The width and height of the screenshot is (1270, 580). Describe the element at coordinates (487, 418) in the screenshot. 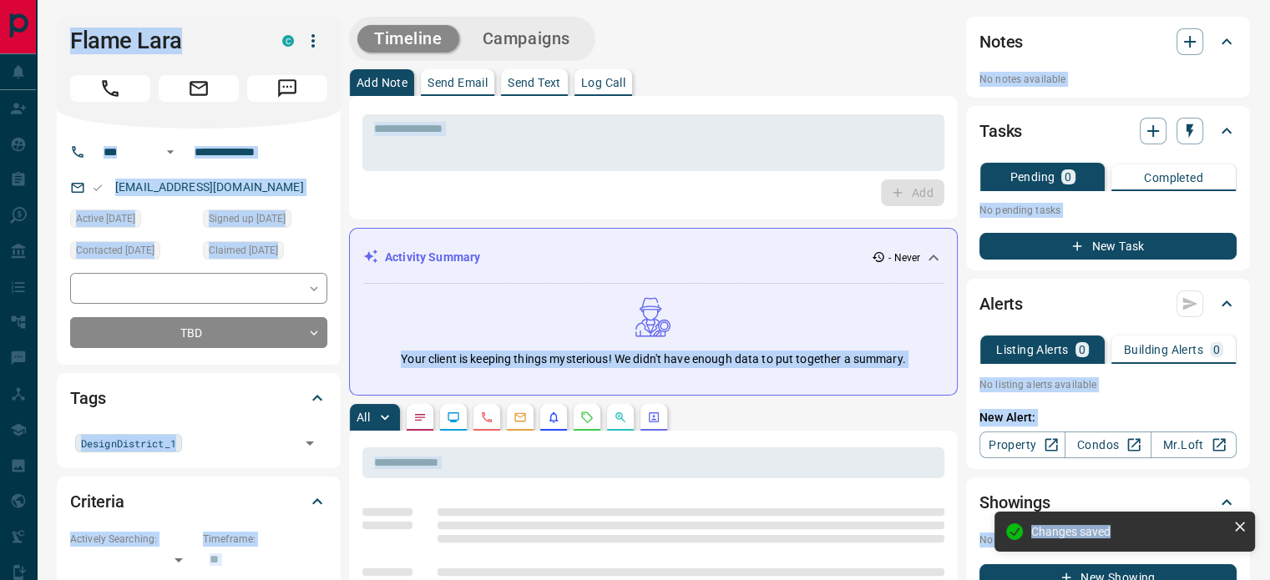

I see `svg: Calls` at that location.